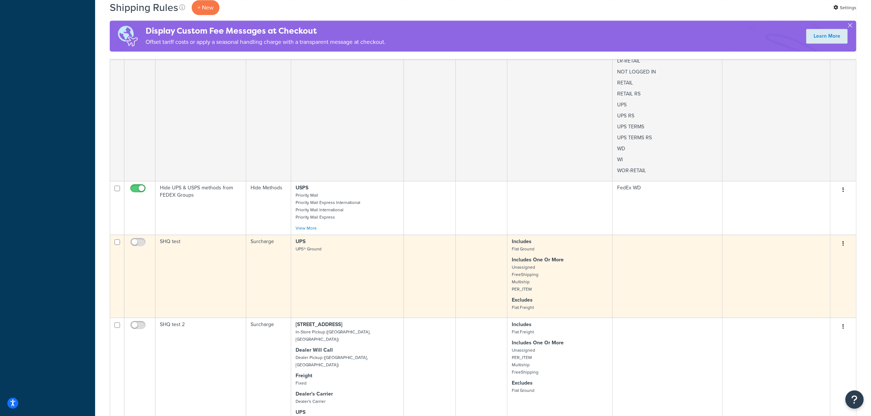  I want to click on p: WI, so click(667, 160).